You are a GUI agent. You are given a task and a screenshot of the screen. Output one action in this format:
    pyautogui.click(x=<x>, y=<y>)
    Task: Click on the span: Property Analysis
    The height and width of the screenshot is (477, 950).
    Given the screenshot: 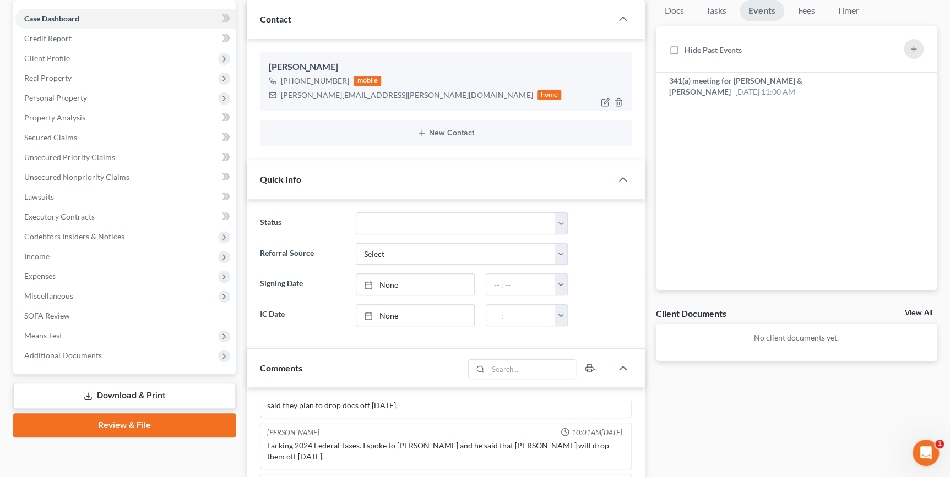 What is the action you would take?
    pyautogui.click(x=55, y=117)
    